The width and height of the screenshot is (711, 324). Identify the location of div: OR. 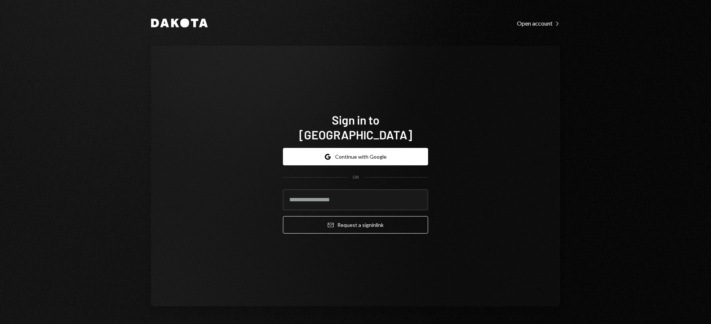
(355, 177).